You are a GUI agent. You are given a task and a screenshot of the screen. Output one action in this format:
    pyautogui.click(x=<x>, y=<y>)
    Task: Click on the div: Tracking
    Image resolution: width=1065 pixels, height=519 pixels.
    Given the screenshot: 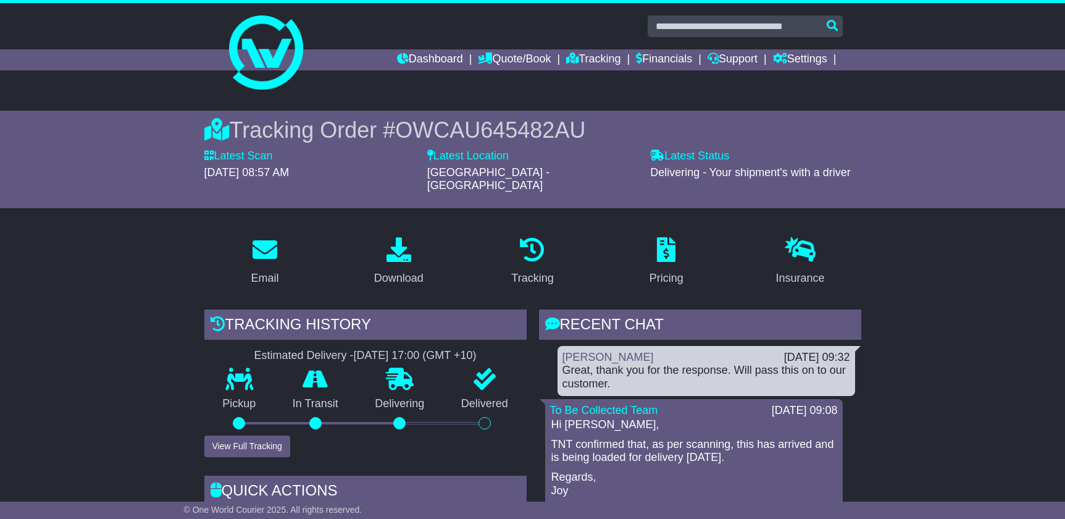 What is the action you would take?
    pyautogui.click(x=532, y=278)
    